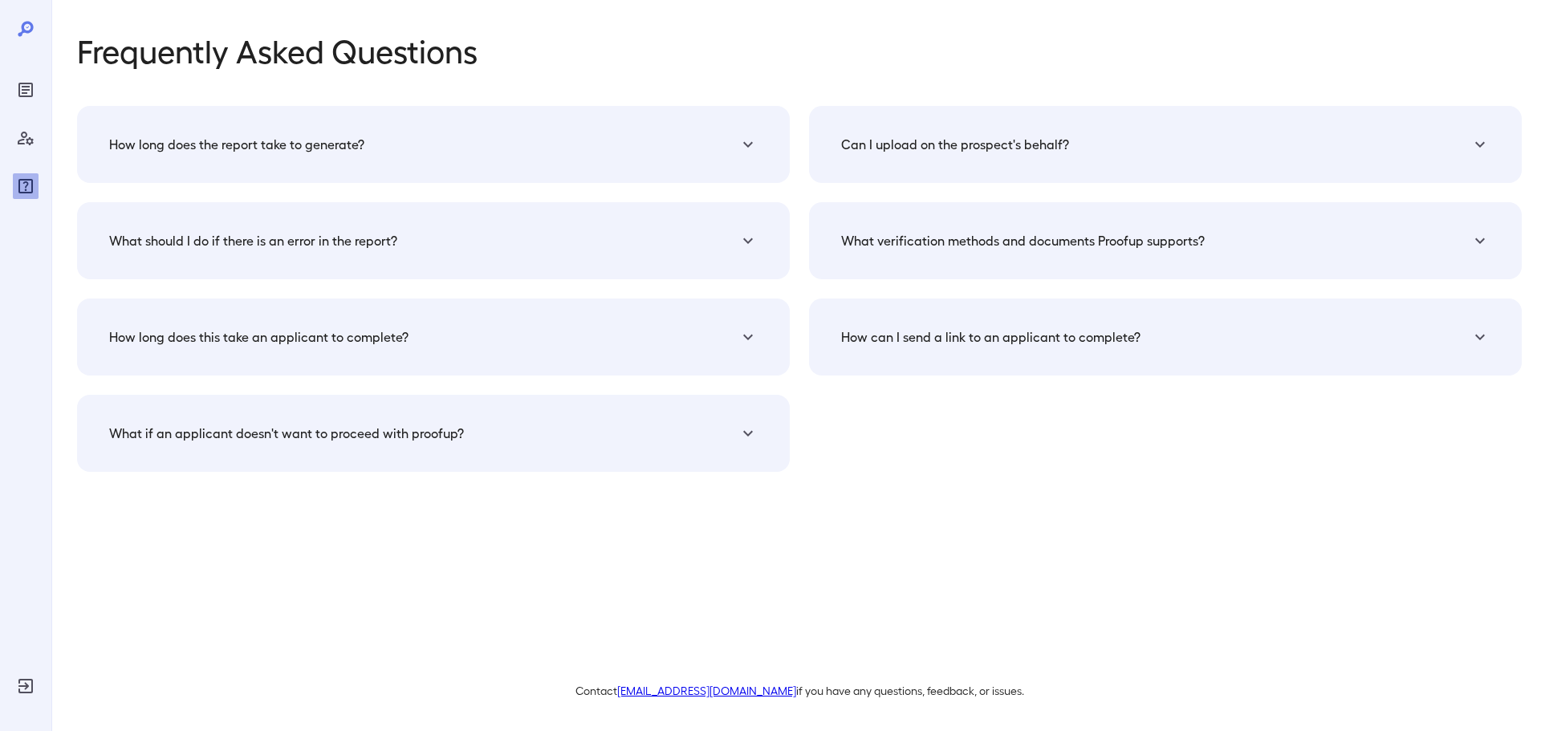  What do you see at coordinates (990, 337) in the screenshot?
I see `h5: How can I send a link to an applicant to complete?` at bounding box center [990, 337].